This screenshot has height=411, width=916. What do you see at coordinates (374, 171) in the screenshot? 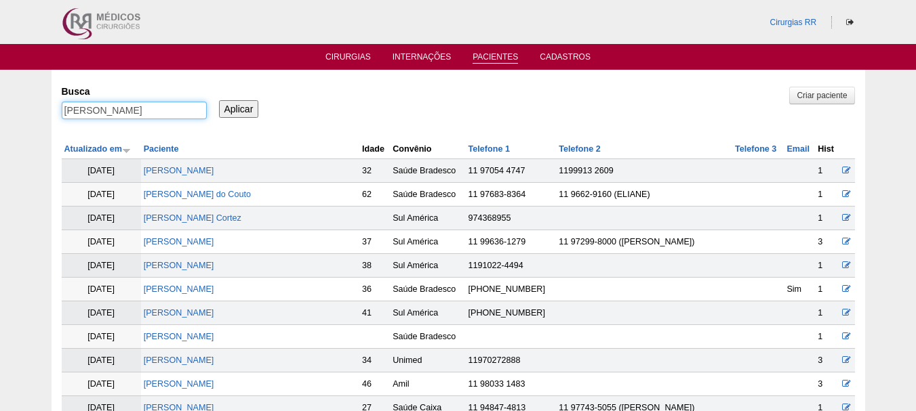
I see `td: 32` at bounding box center [374, 171].